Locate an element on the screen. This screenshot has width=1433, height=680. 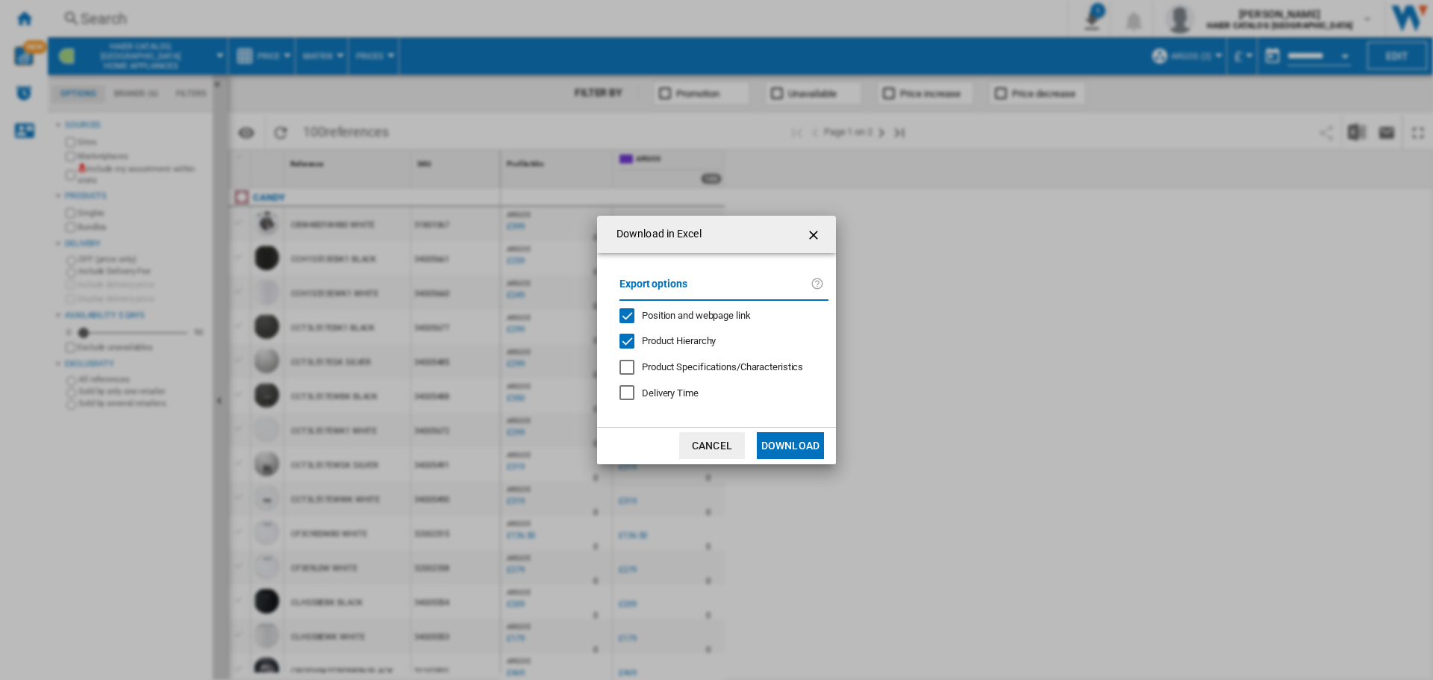
label: Export options is located at coordinates (715, 289).